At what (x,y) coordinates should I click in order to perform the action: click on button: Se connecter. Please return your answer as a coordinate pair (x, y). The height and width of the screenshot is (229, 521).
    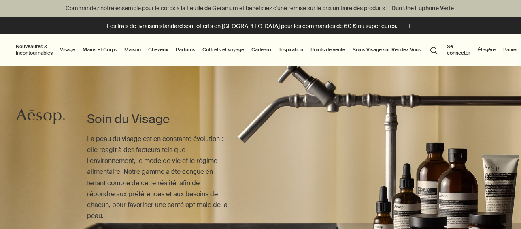
    Looking at the image, I should click on (459, 50).